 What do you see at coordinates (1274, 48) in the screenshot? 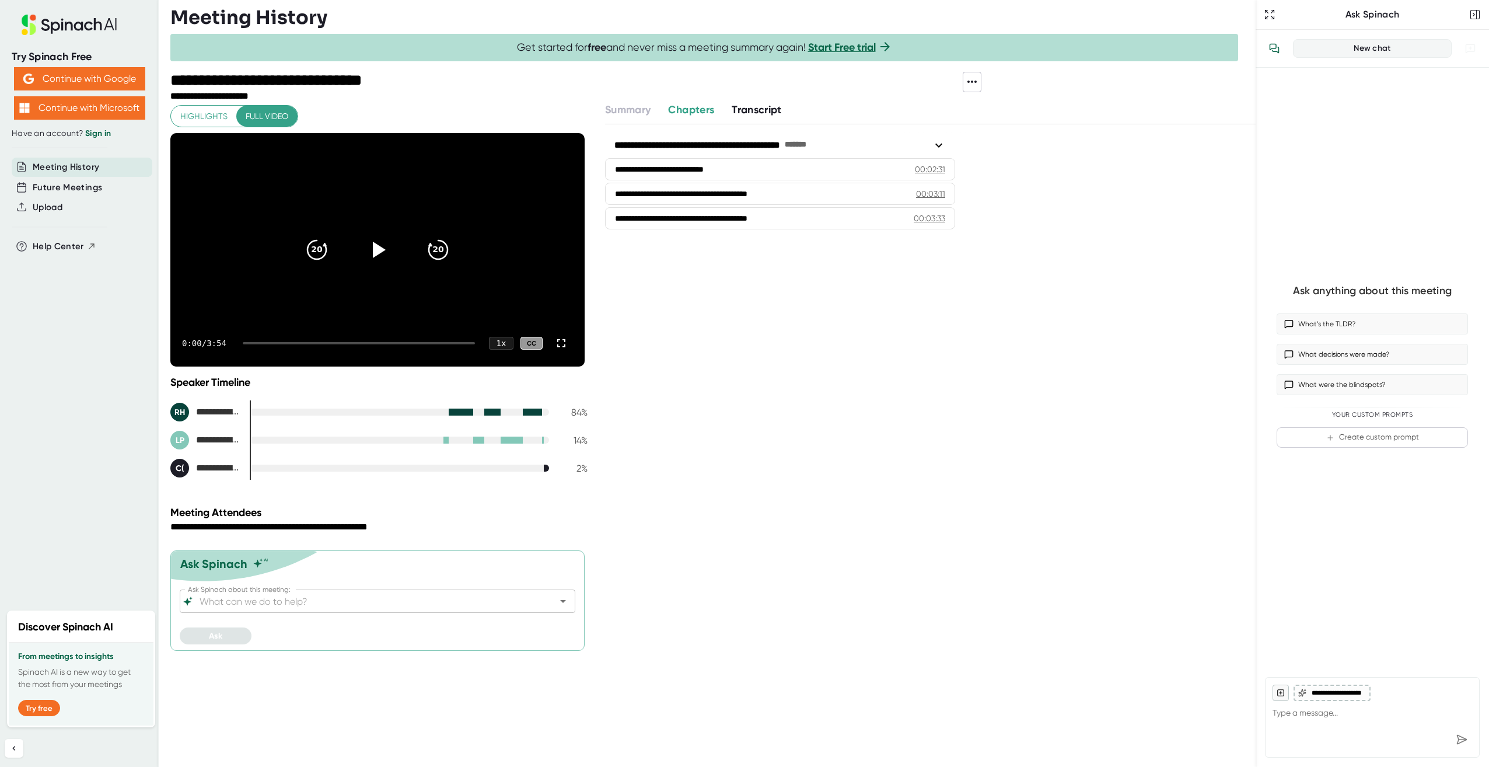
I see `button: View conversation history` at bounding box center [1274, 48].